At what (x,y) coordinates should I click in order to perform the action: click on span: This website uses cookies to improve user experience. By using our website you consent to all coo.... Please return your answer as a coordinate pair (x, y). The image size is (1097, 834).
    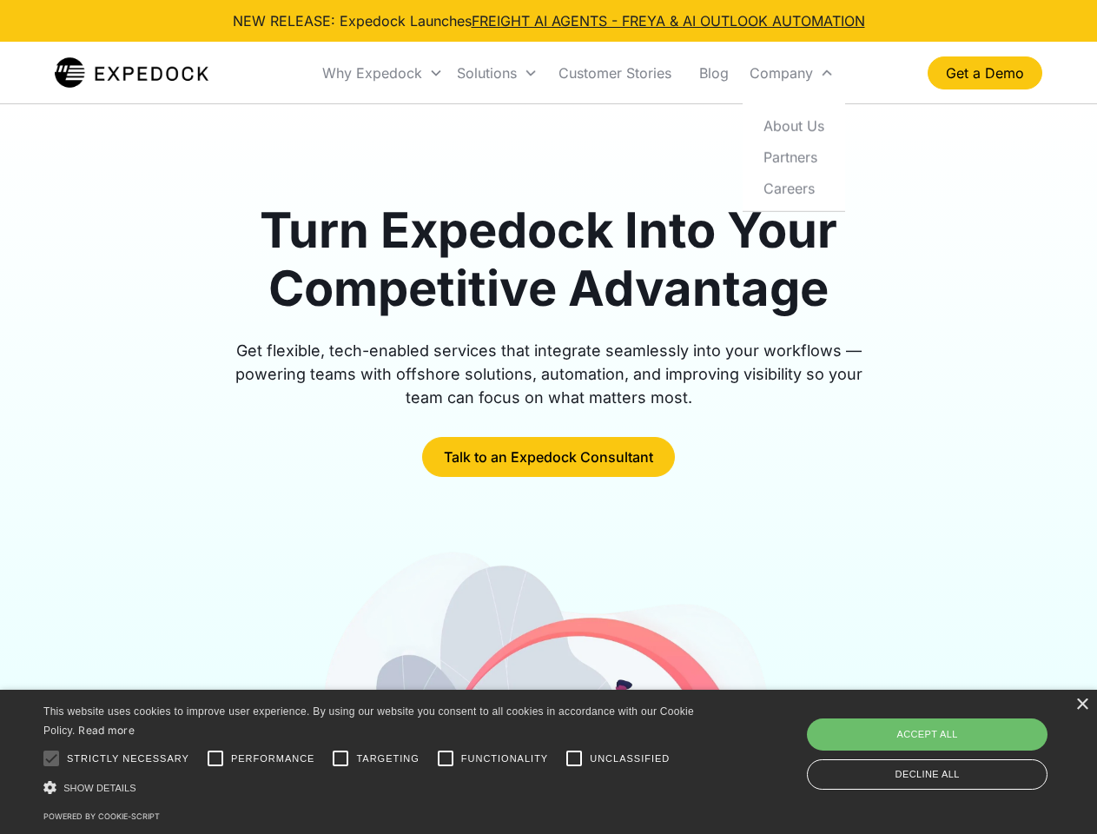
    Looking at the image, I should click on (368, 721).